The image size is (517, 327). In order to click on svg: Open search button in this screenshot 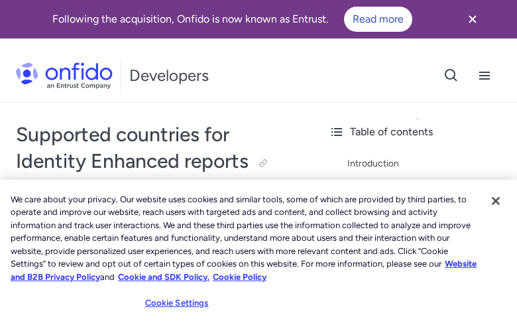, I will do `click(451, 76)`.